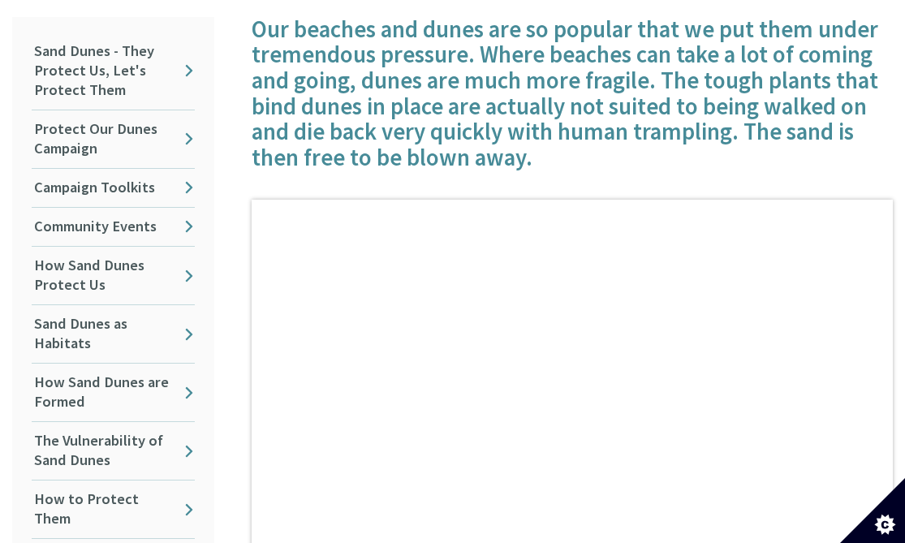 This screenshot has width=905, height=543. I want to click on a: The Vulnerability of Sand Dunes, so click(113, 450).